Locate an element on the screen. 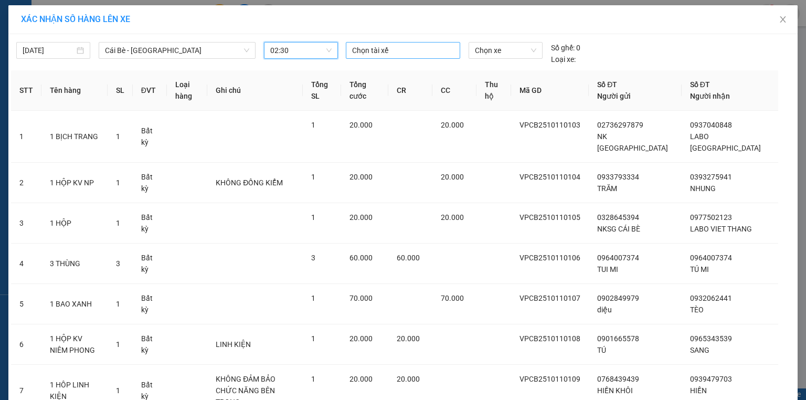 Image resolution: width=806 pixels, height=400 pixels. span: close is located at coordinates (783, 19).